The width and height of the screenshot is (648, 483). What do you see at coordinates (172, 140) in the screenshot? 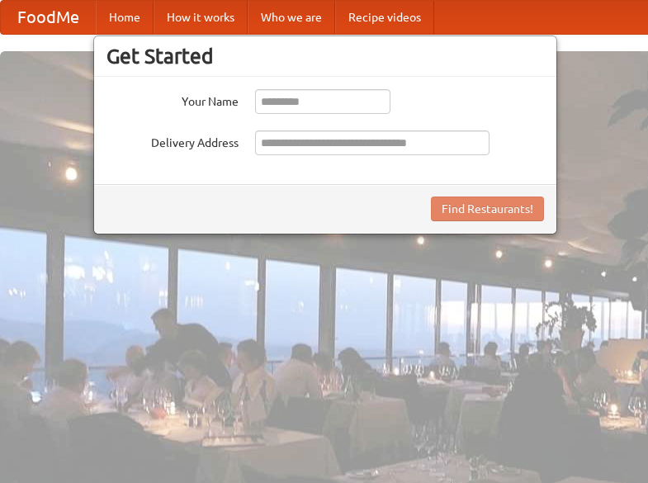
I see `label: Delivery Address` at bounding box center [172, 140].